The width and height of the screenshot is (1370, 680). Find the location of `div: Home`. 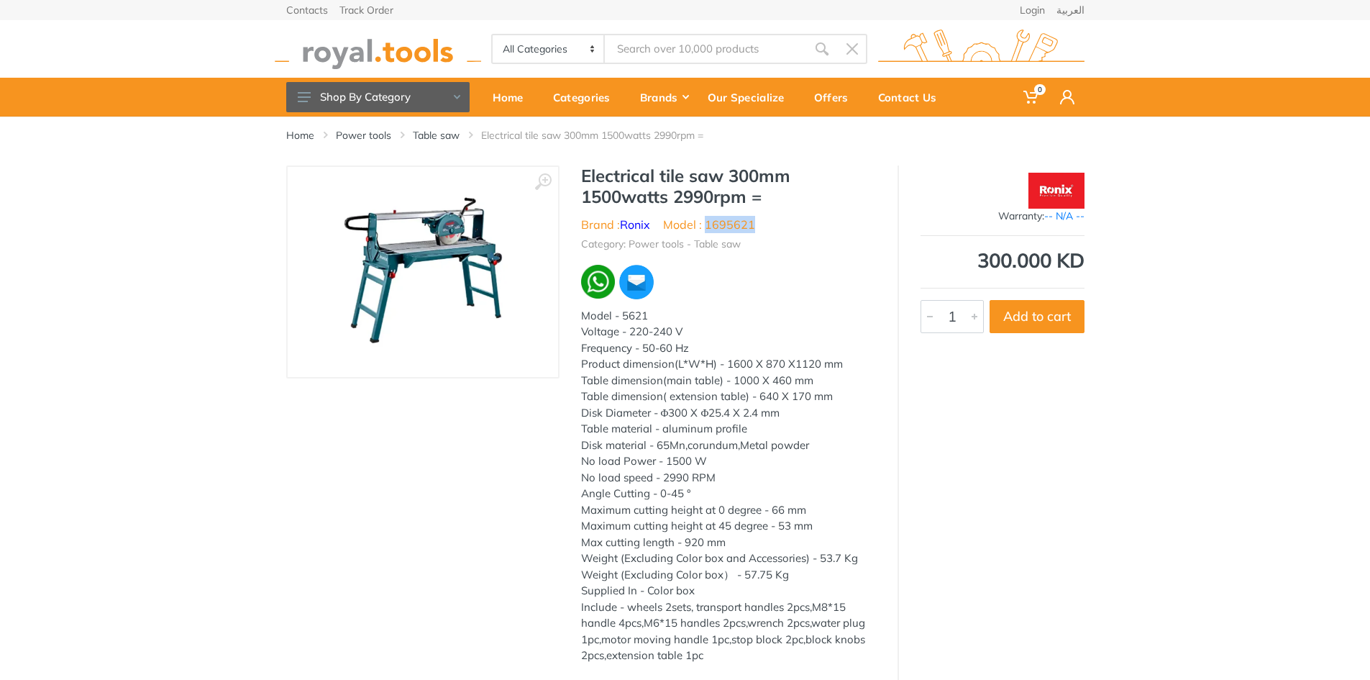

div: Home is located at coordinates (513, 97).